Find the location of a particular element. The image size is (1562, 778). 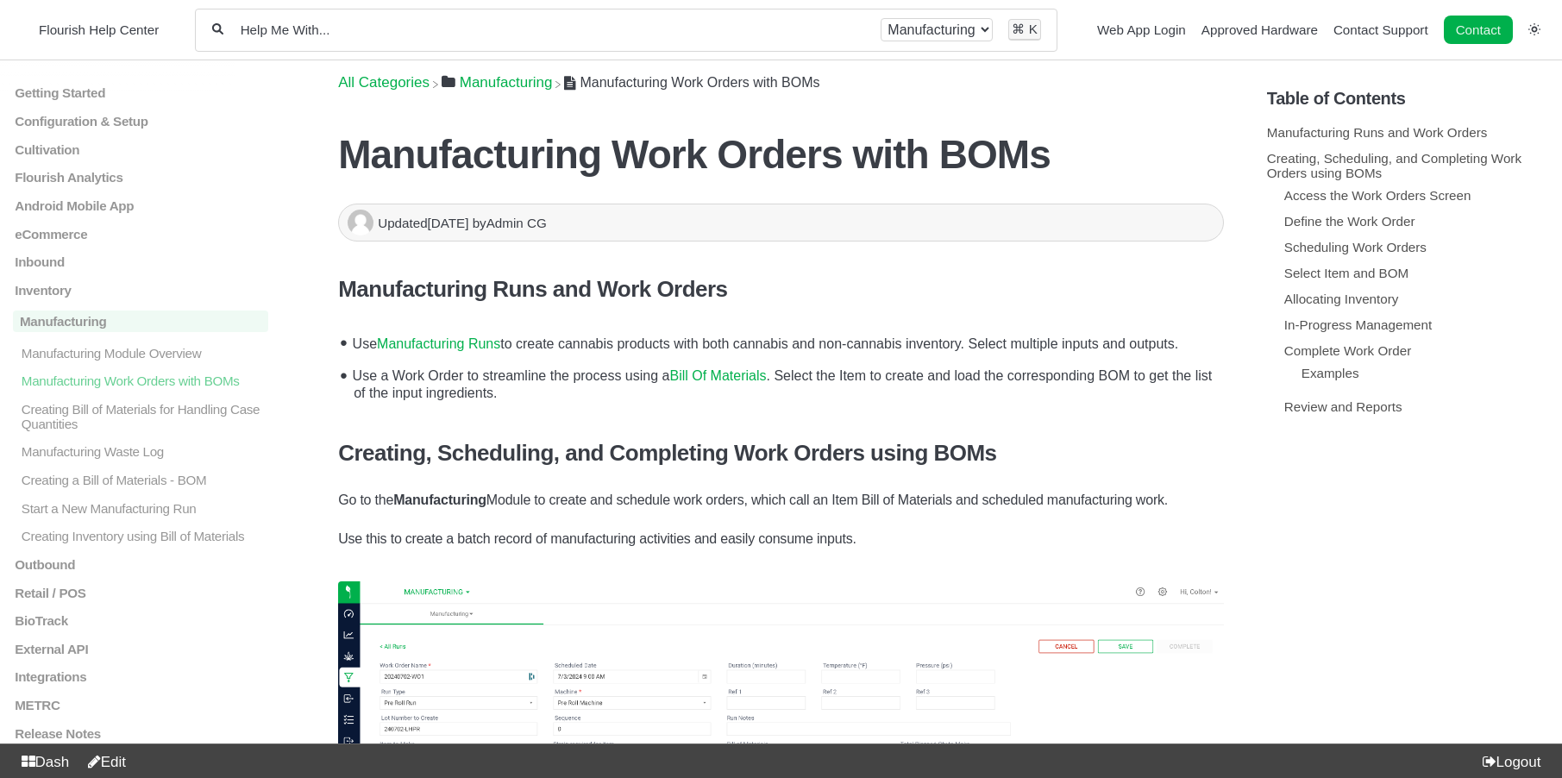

a: Bill Of Materials is located at coordinates (718, 375).